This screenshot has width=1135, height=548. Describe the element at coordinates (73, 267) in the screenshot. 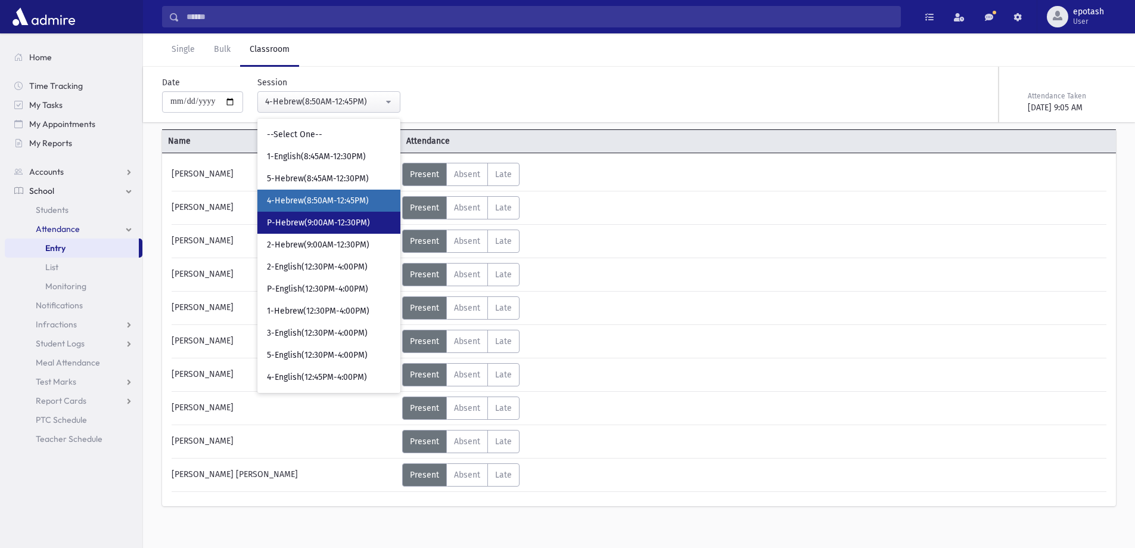

I see `a: List` at that location.